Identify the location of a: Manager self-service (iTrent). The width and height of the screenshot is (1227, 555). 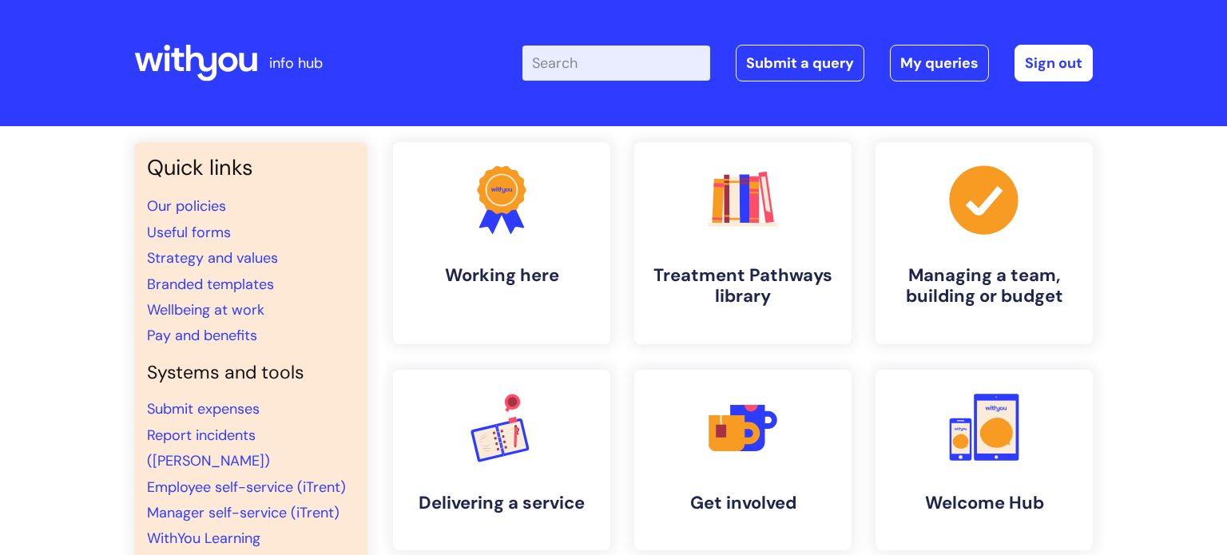
(243, 513).